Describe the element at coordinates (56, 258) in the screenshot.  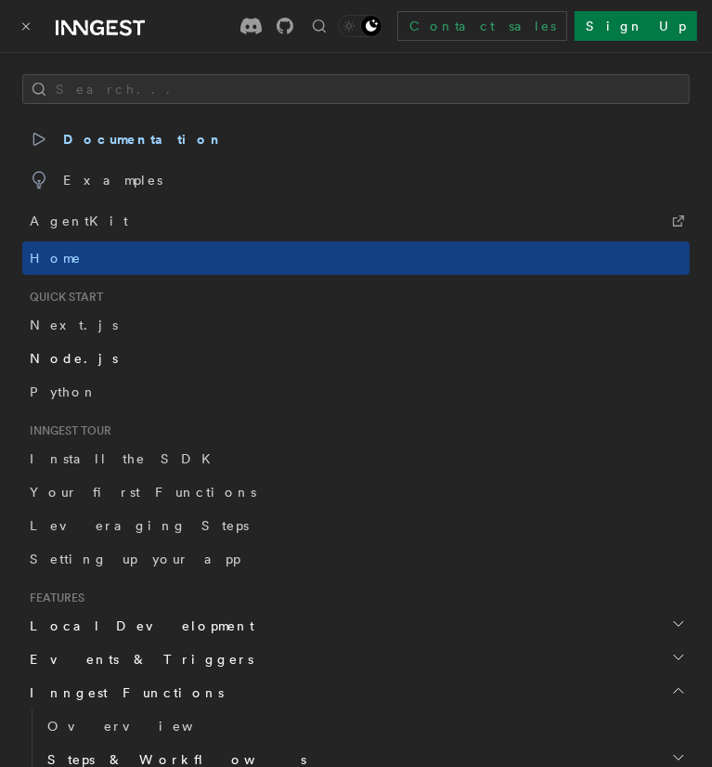
I see `span: Home` at that location.